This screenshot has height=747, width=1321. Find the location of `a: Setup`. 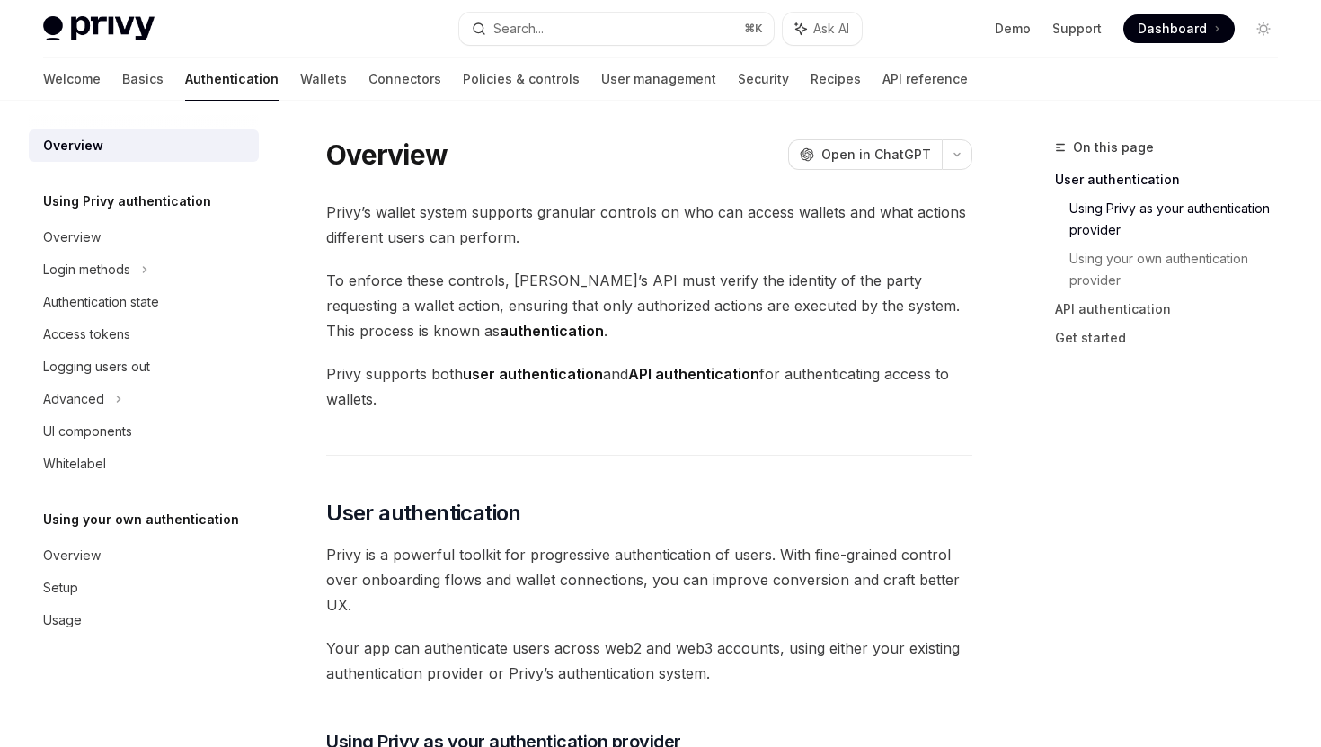

a: Setup is located at coordinates (144, 588).